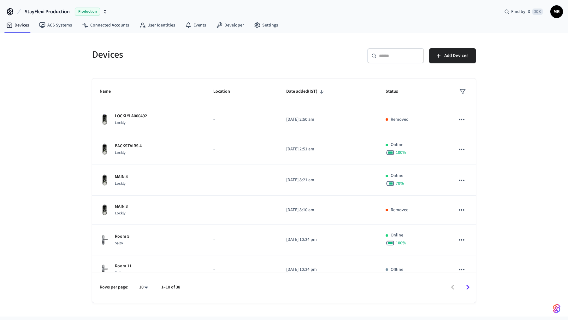 The width and height of the screenshot is (568, 320). I want to click on p: BACKSTAIRS 4, so click(128, 146).